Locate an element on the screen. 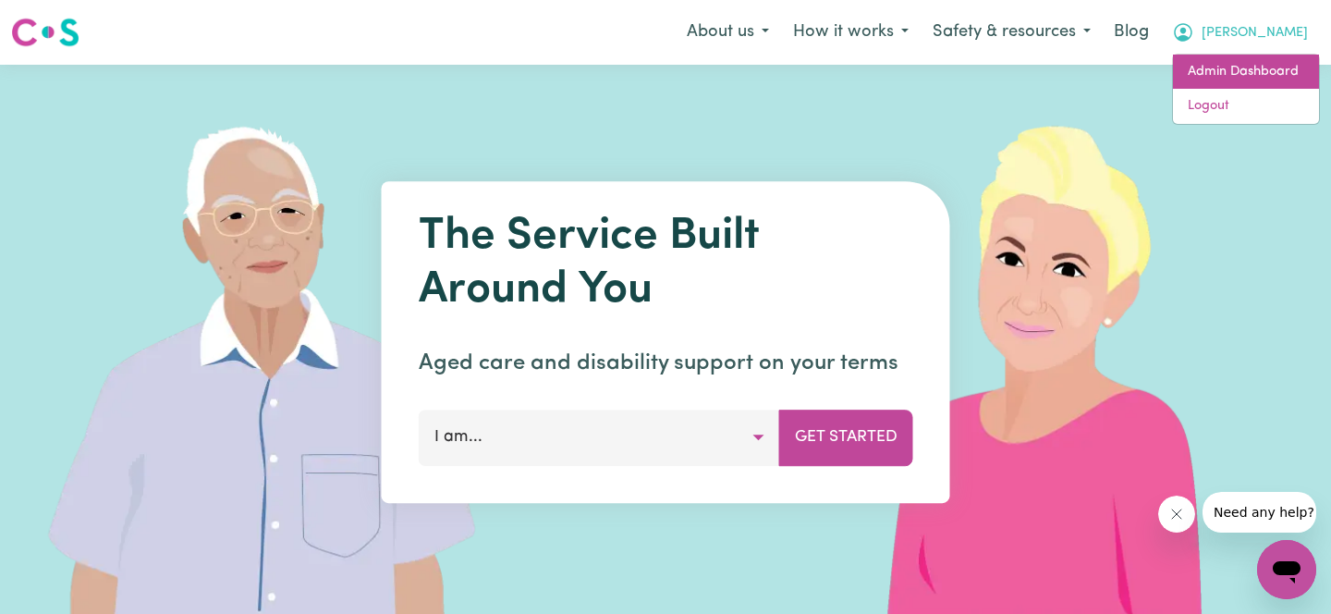 Image resolution: width=1331 pixels, height=614 pixels. a: Blog is located at coordinates (1131, 32).